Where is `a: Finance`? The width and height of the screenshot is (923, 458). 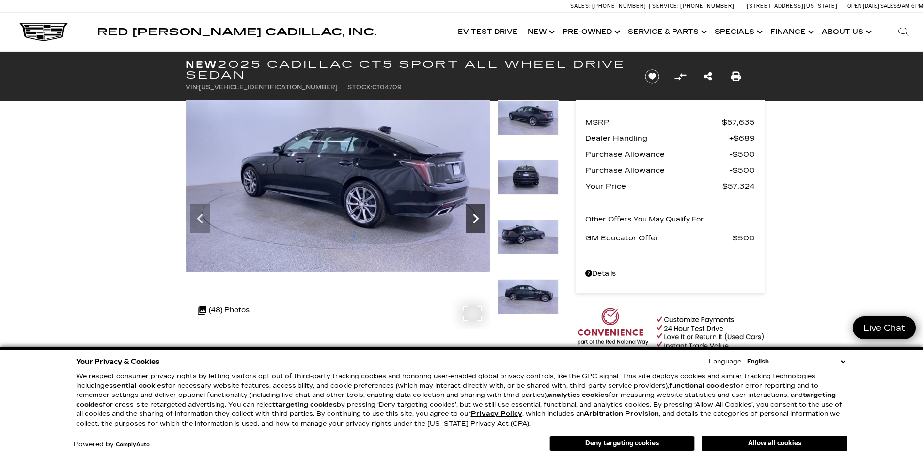
a: Finance is located at coordinates (792, 32).